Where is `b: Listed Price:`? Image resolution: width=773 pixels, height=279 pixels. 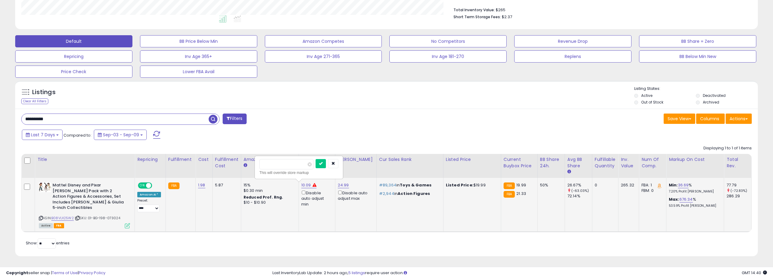
b: Listed Price: is located at coordinates (459, 185).